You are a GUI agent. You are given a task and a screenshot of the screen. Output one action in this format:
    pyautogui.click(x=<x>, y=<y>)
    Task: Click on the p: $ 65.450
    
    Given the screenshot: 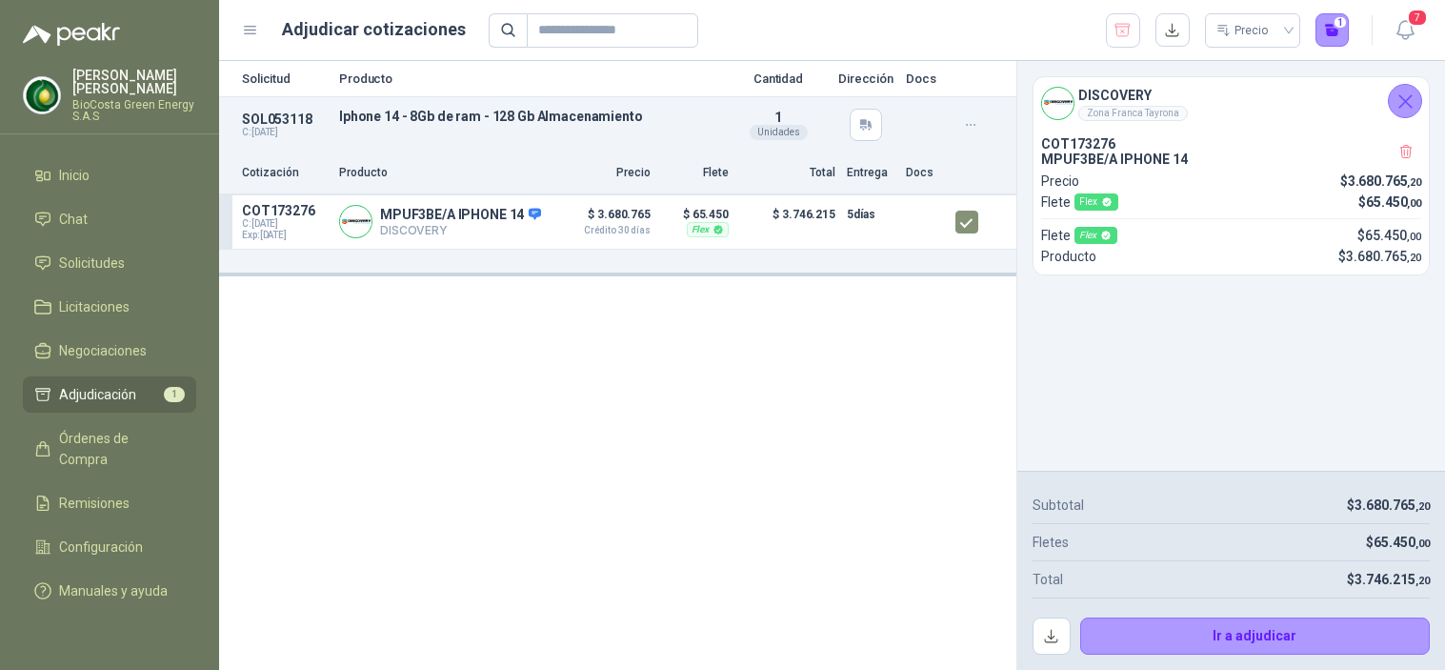 What is the action you would take?
    pyautogui.click(x=695, y=214)
    